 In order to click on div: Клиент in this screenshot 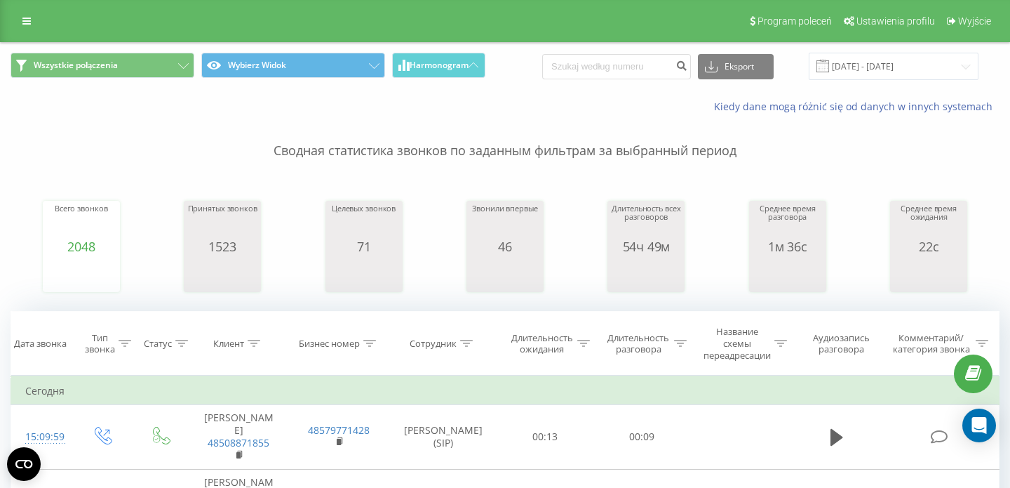, I will do `click(229, 343)`.